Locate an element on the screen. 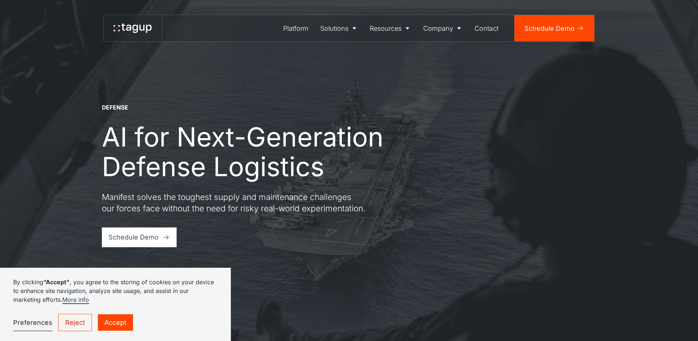 The image size is (698, 341). a: Solutions is located at coordinates (339, 28).